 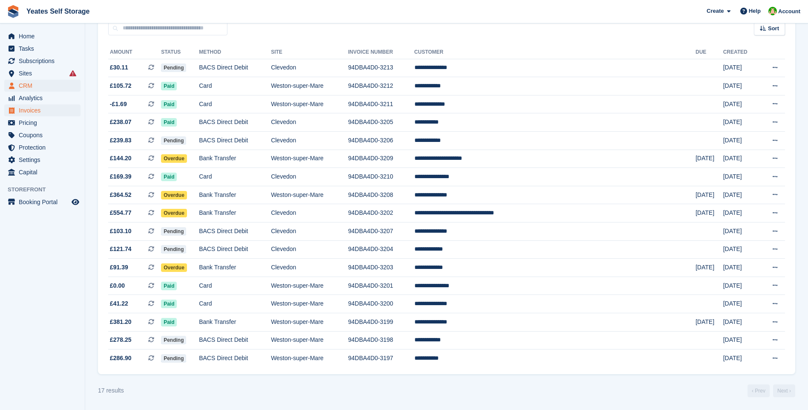 What do you see at coordinates (381, 285) in the screenshot?
I see `td: 94DBA4D0-3201` at bounding box center [381, 285].